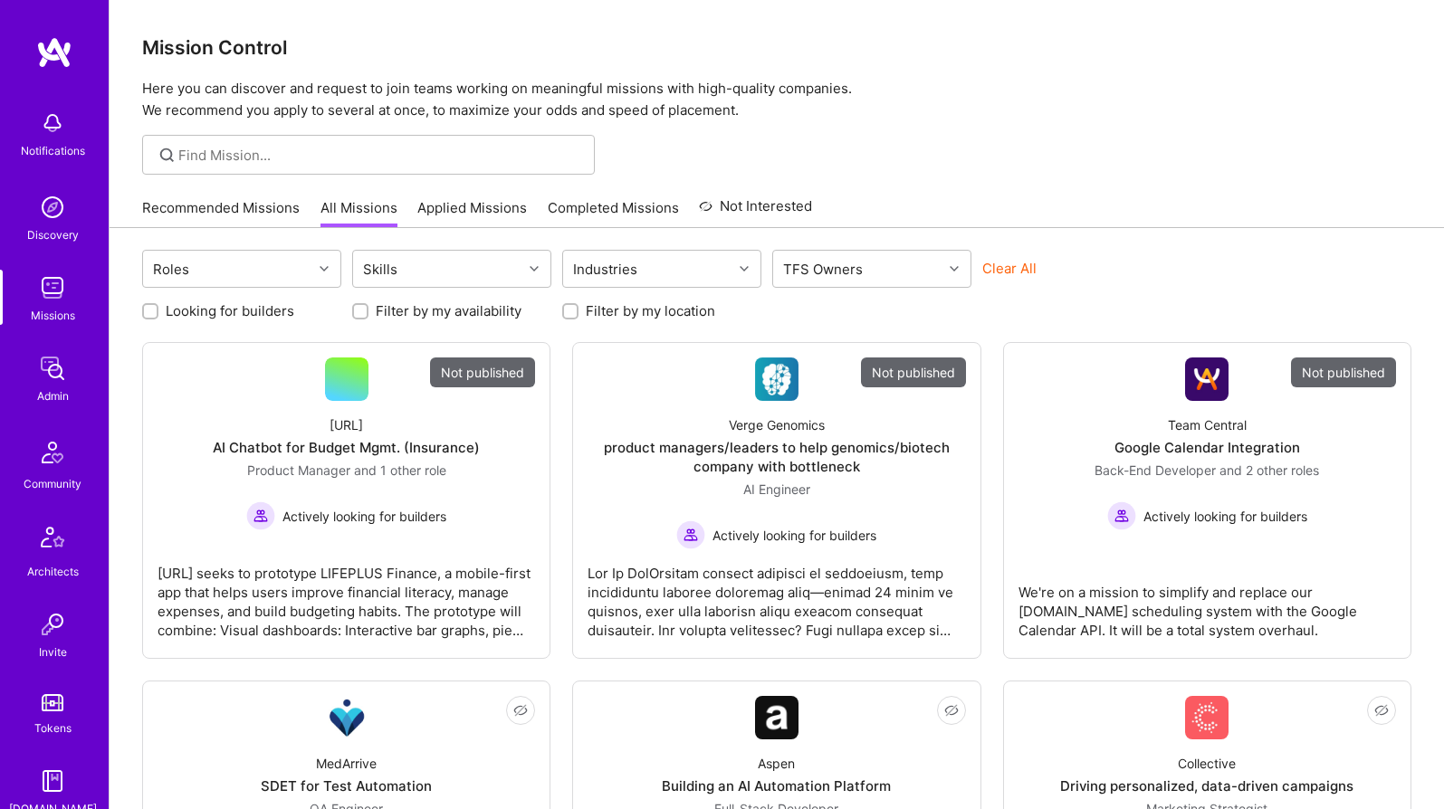 This screenshot has width=1444, height=809. I want to click on div: TFS Owners, so click(823, 269).